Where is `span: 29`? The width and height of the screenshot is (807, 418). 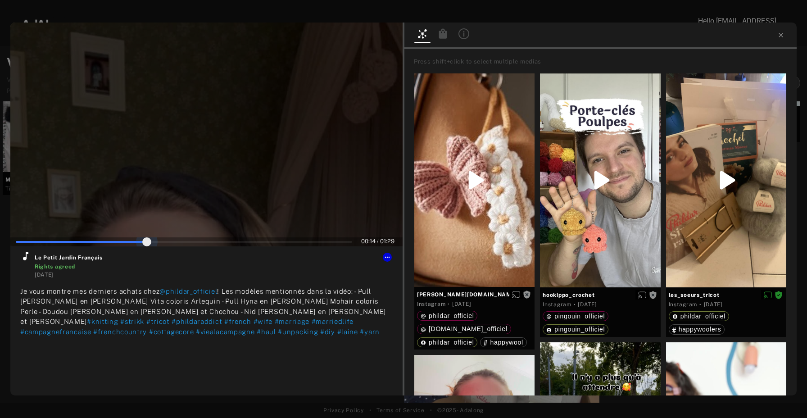
span: 29 is located at coordinates (391, 241).